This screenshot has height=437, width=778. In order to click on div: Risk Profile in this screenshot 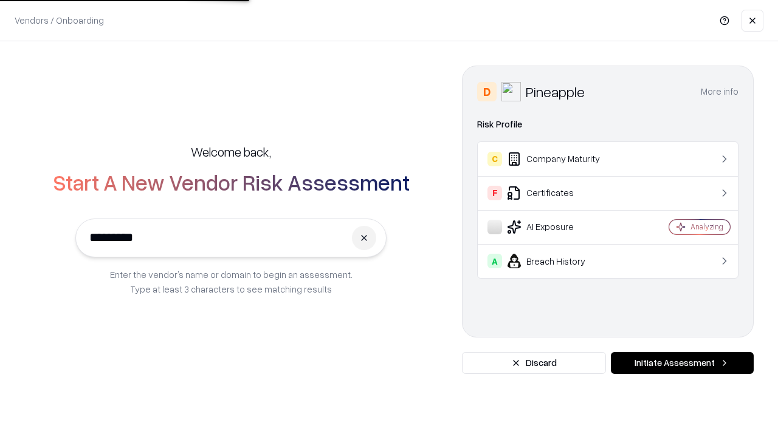, I will do `click(608, 125)`.